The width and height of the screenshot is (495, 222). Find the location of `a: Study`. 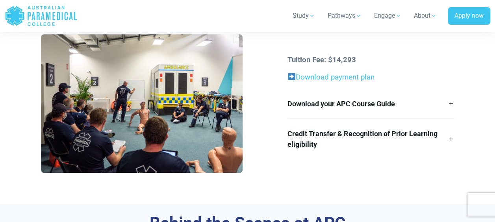

a: Study is located at coordinates (303, 16).